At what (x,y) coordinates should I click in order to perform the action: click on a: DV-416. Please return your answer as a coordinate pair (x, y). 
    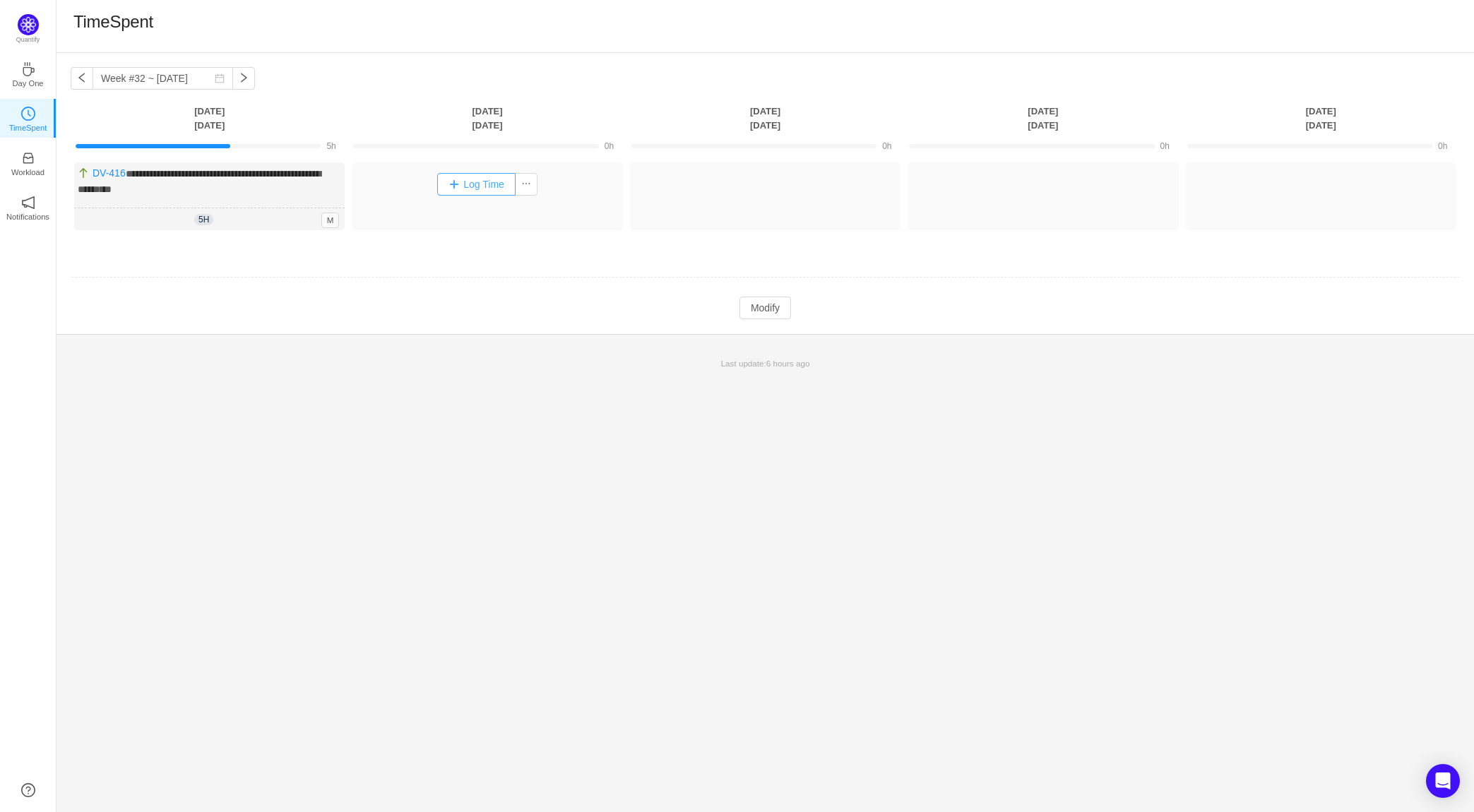
    Looking at the image, I should click on (109, 173).